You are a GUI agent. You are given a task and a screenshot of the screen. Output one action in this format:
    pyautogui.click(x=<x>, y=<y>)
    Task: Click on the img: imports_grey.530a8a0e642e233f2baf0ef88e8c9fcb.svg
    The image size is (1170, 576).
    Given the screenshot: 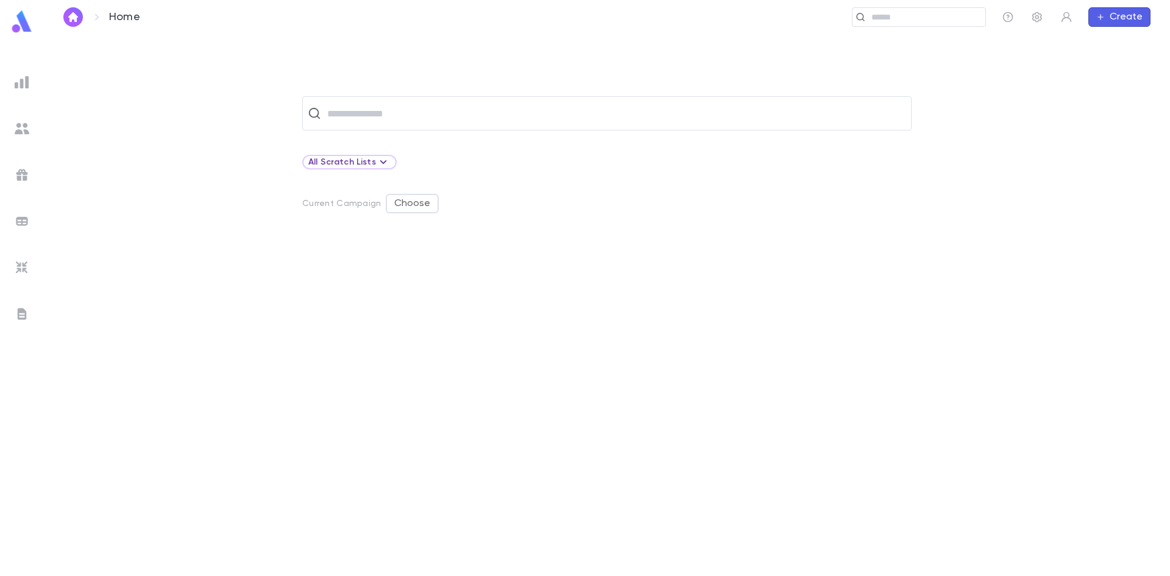 What is the action you would take?
    pyautogui.click(x=22, y=267)
    